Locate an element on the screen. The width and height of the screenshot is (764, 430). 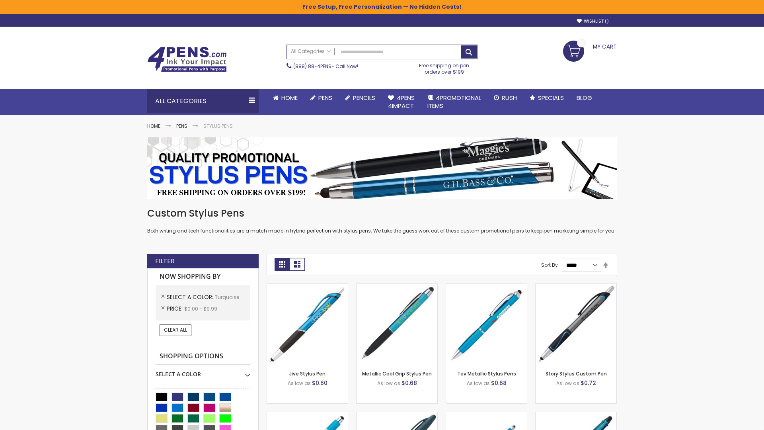
a: Story Stylus Custom Pen is located at coordinates (576, 373).